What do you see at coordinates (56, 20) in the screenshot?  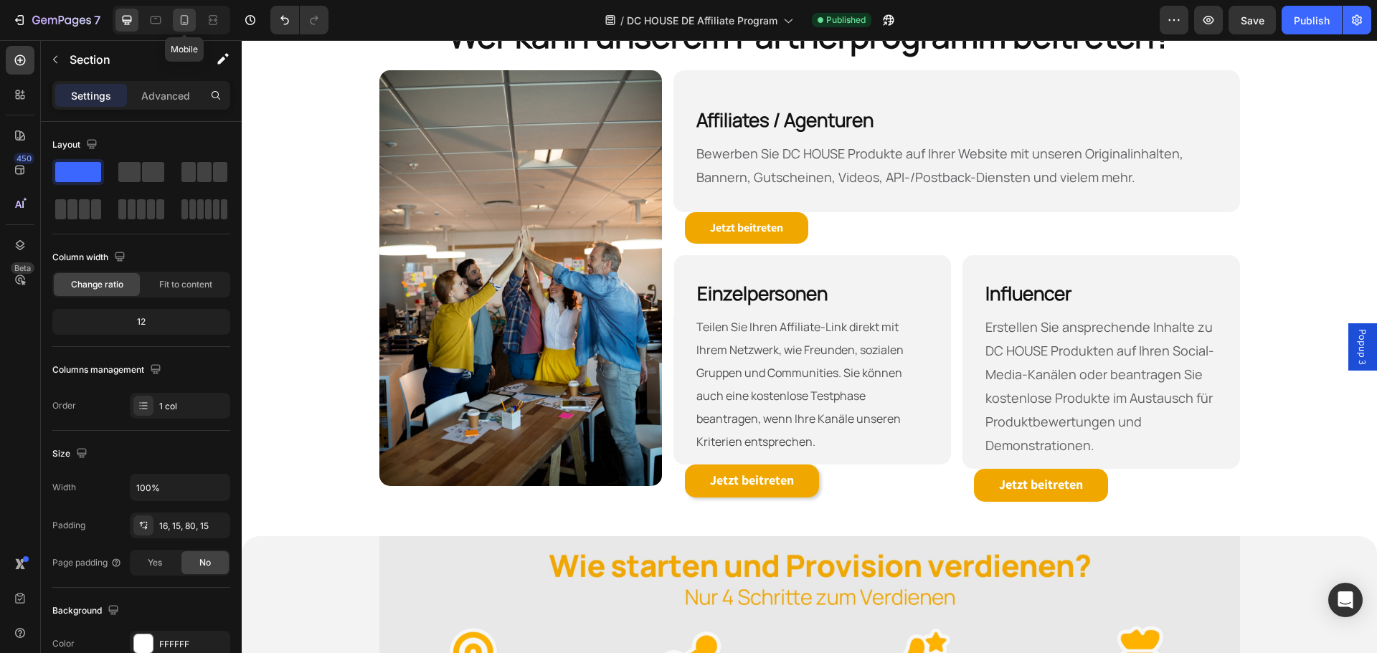 I see `button: 7` at bounding box center [56, 20].